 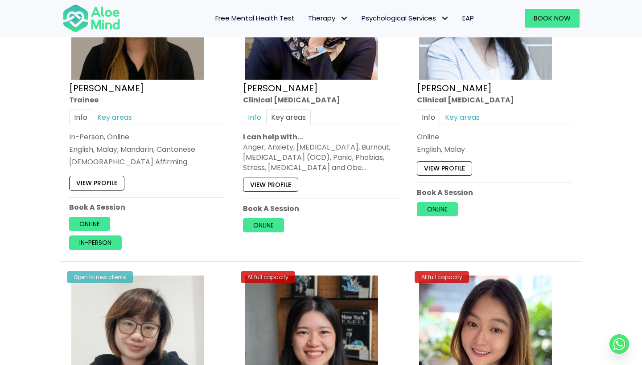 I want to click on nav: Menu, so click(x=306, y=18).